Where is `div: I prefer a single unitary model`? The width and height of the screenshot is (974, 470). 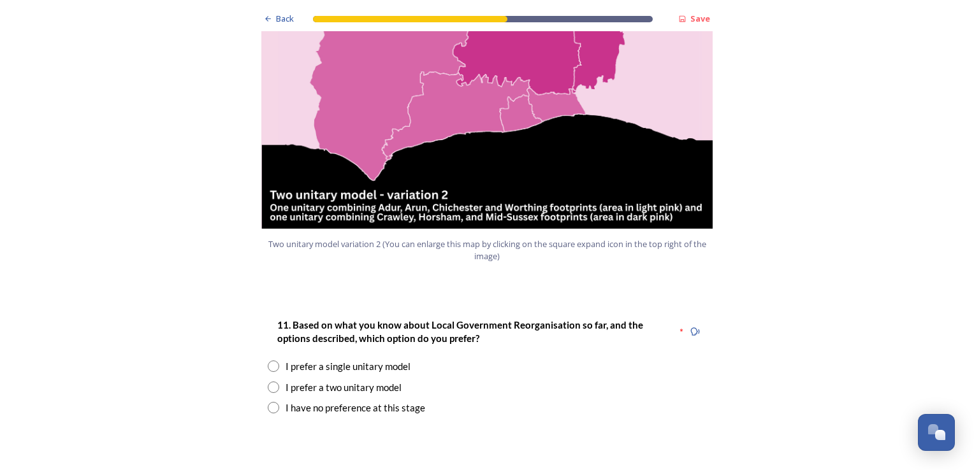
div: I prefer a single unitary model is located at coordinates (348, 366).